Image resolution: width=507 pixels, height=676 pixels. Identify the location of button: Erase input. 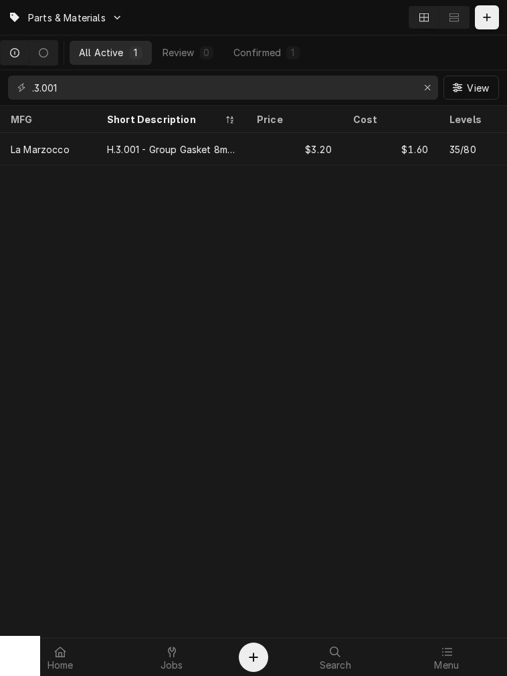
(427, 88).